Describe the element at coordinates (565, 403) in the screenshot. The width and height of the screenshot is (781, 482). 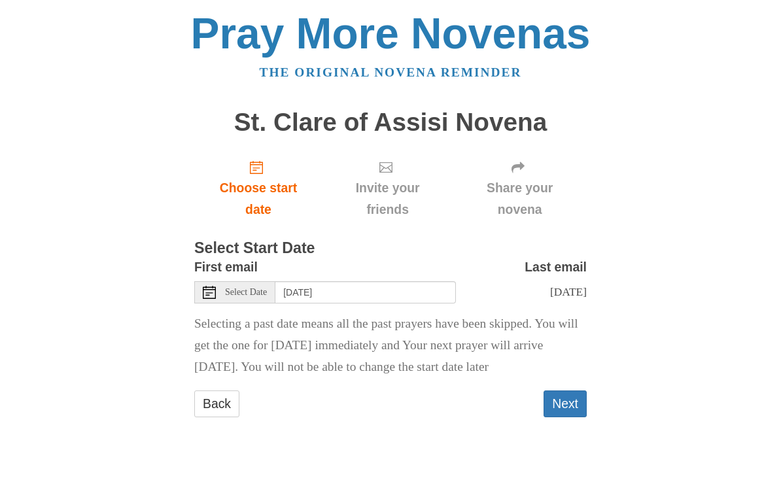
I see `button: Next` at that location.